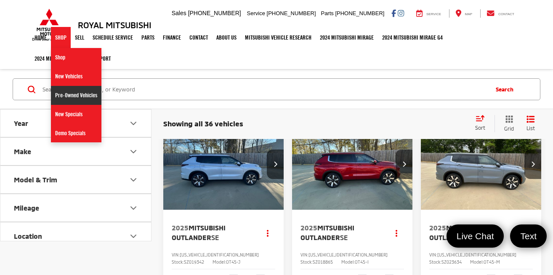  What do you see at coordinates (528, 236) in the screenshot?
I see `span: Text` at bounding box center [528, 236].